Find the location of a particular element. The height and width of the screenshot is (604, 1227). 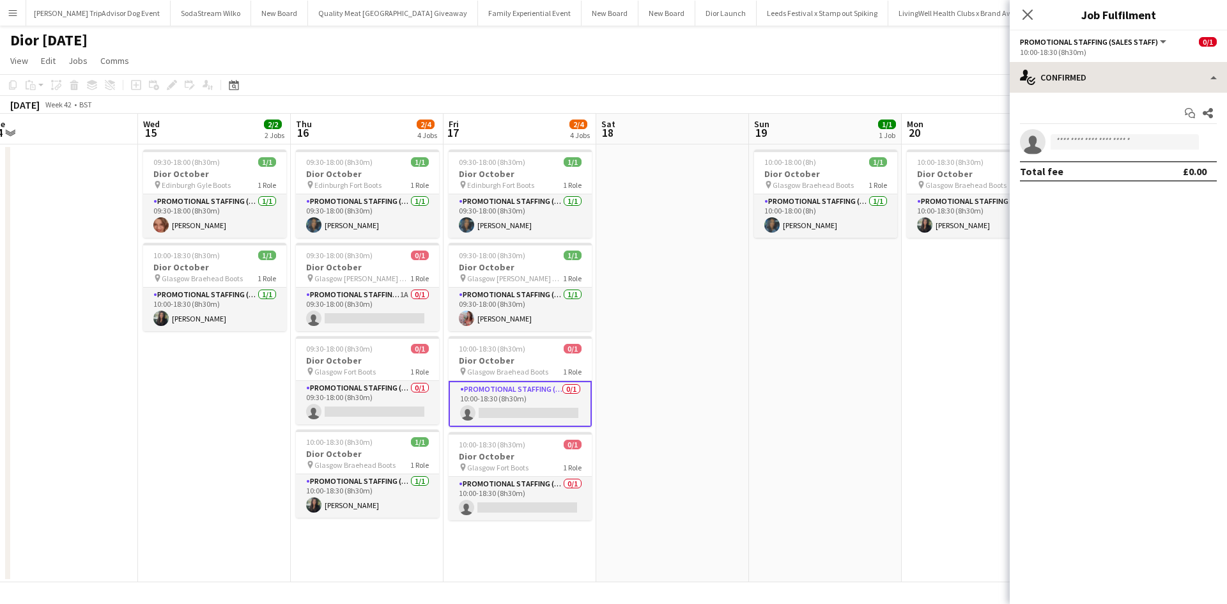

div: 10:00-18:30 (8h30m) is located at coordinates (1118, 52).